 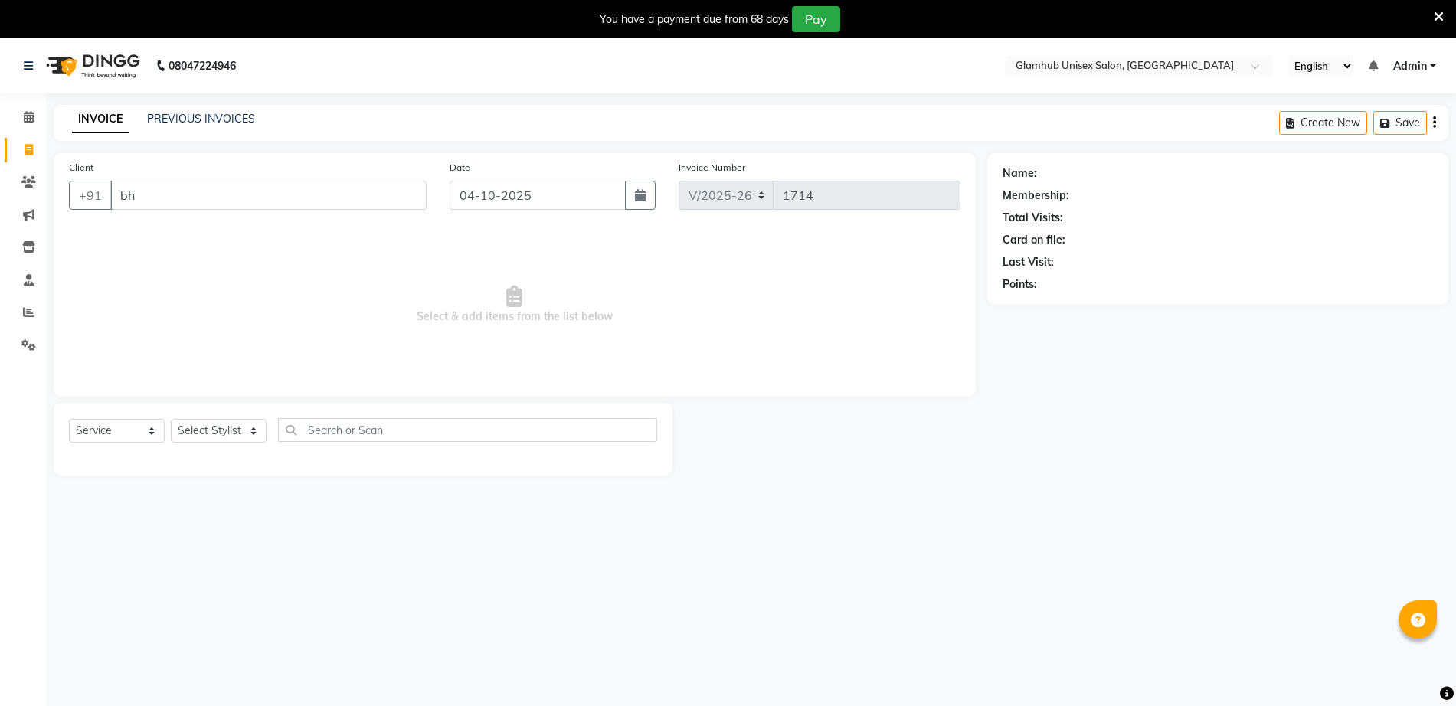 What do you see at coordinates (1020, 284) in the screenshot?
I see `div: Points:` at bounding box center [1020, 284].